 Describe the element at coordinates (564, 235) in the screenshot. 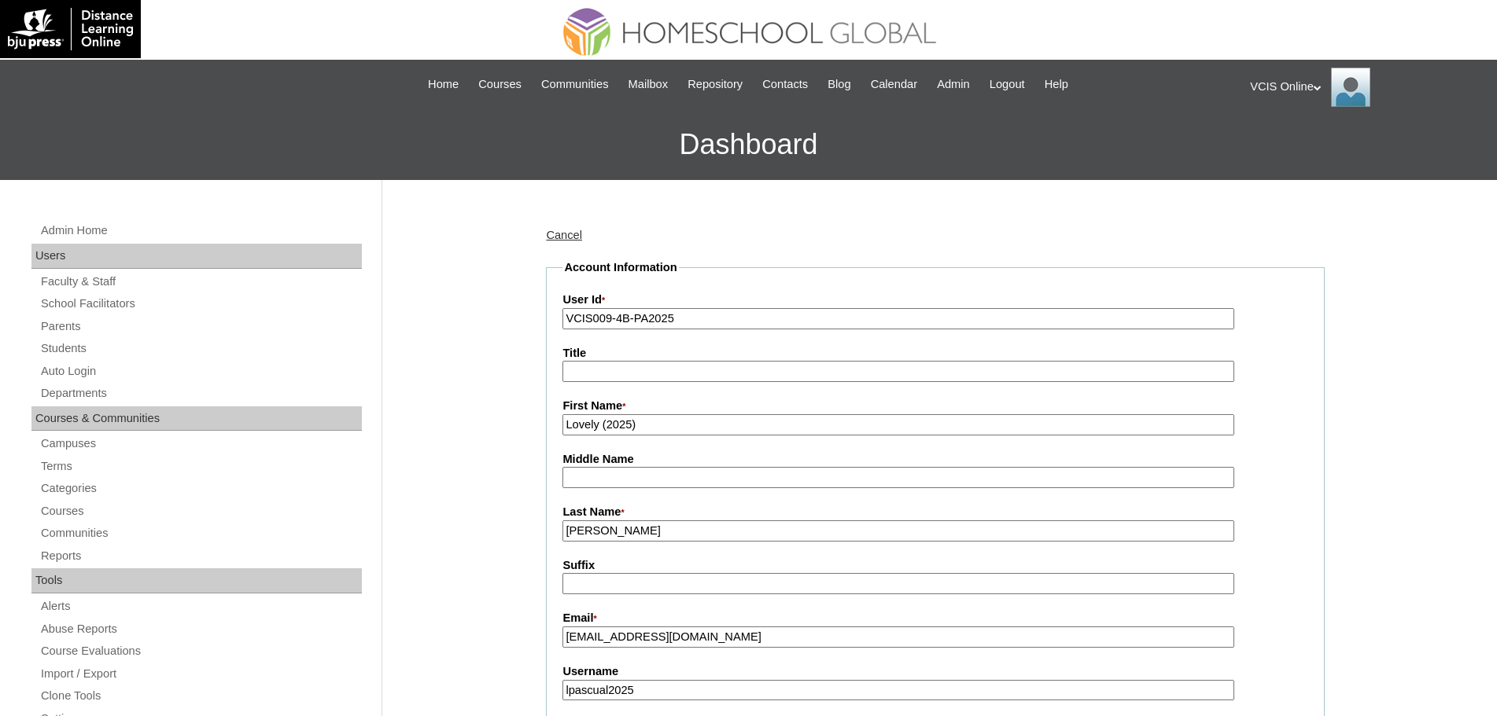

I see `a: Cancel` at that location.